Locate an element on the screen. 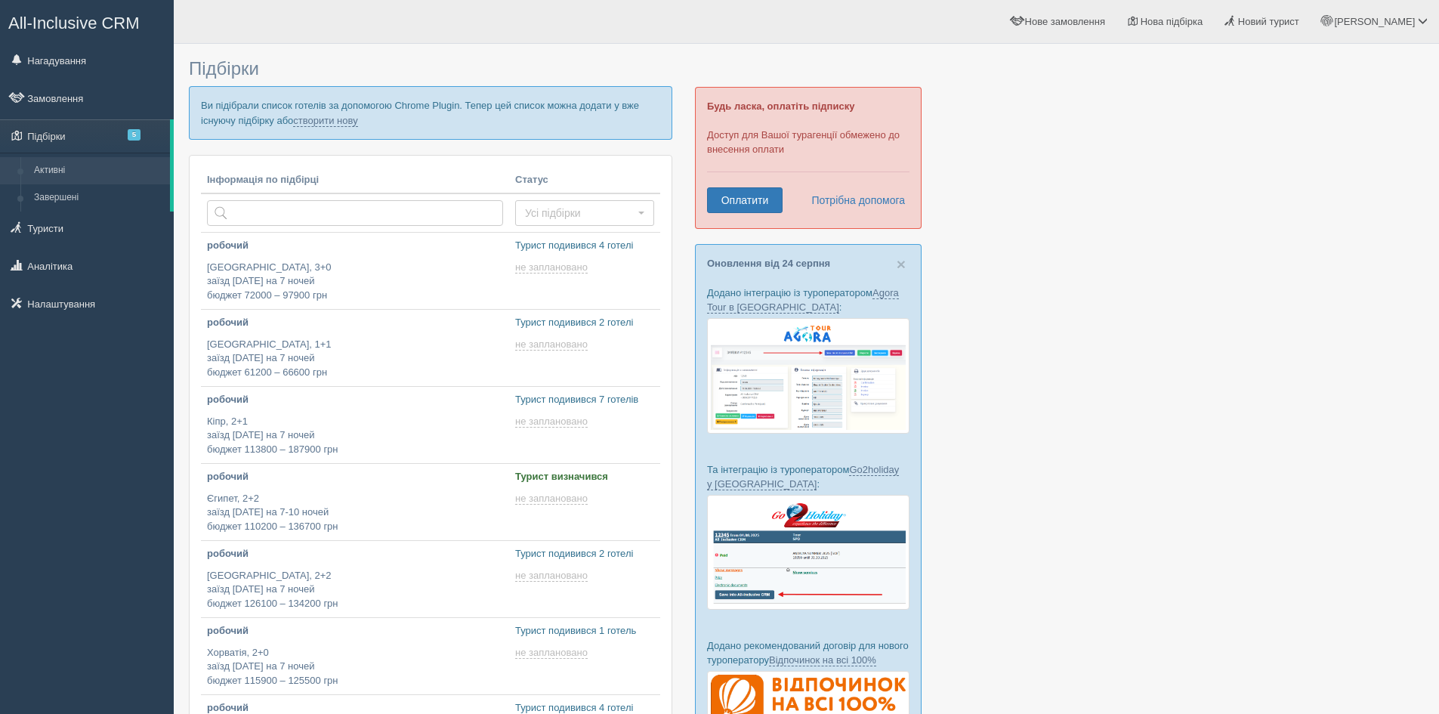  th: Статус is located at coordinates (585, 181).